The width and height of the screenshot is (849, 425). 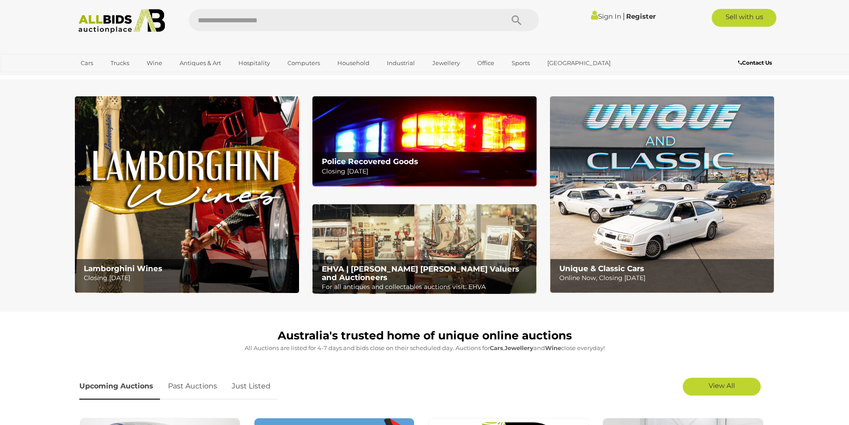 I want to click on a: Antiques & Art, so click(x=200, y=63).